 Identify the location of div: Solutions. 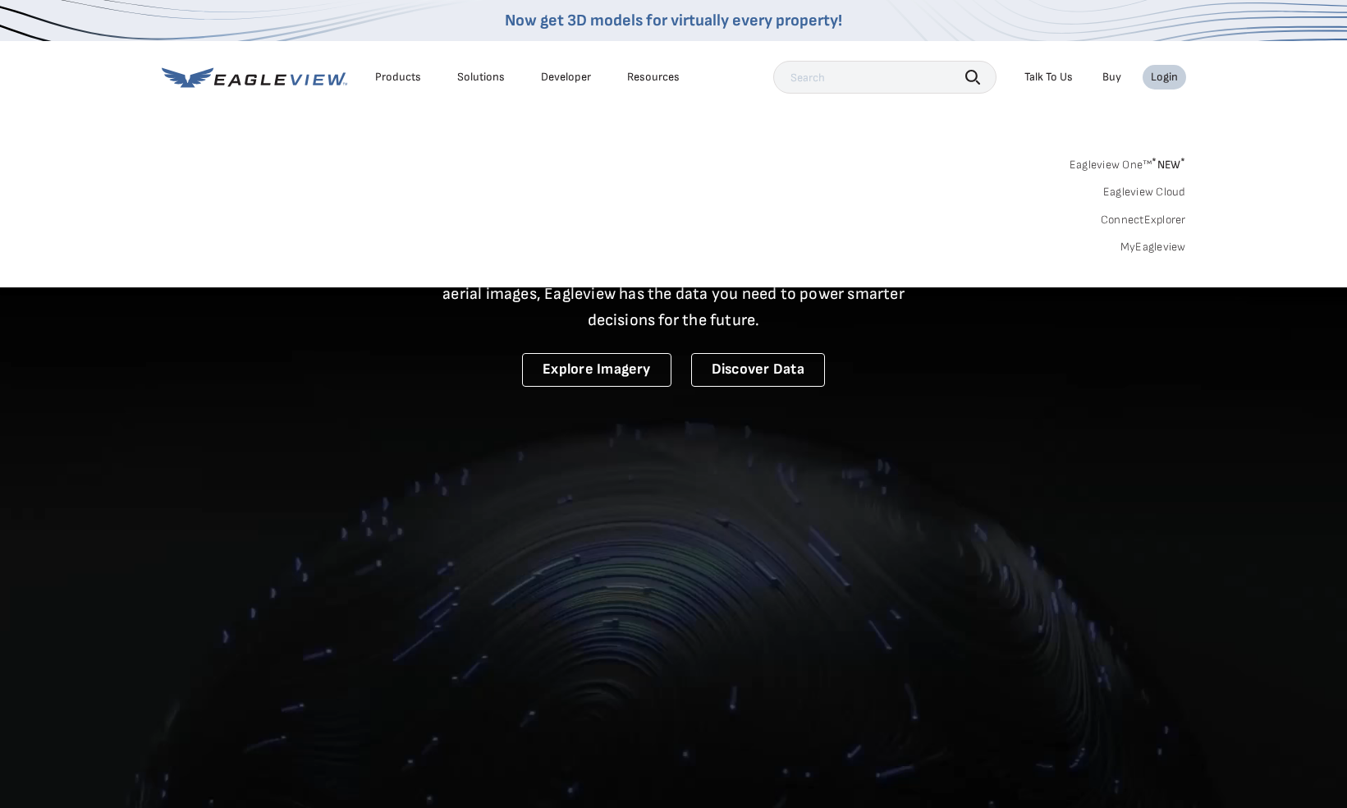
(481, 77).